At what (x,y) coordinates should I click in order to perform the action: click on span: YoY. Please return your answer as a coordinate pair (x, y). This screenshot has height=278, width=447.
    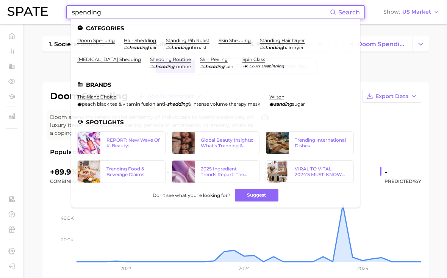
    Looking at the image, I should click on (416, 181).